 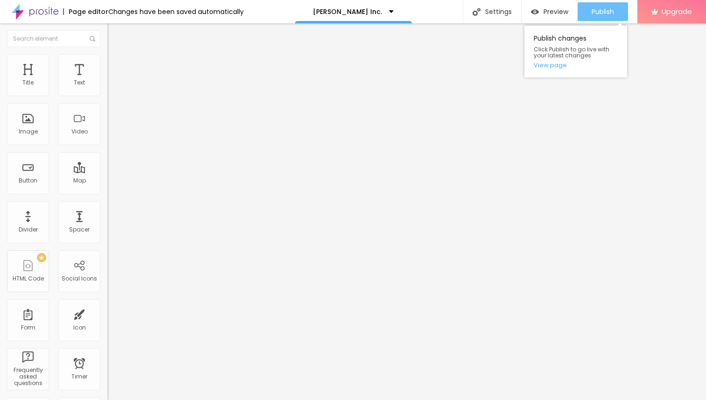 What do you see at coordinates (79, 230) in the screenshot?
I see `div: Spacer` at bounding box center [79, 230].